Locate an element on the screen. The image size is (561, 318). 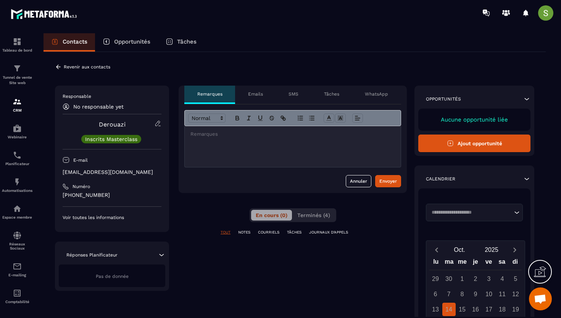
a: Opportunités is located at coordinates (126, 42).